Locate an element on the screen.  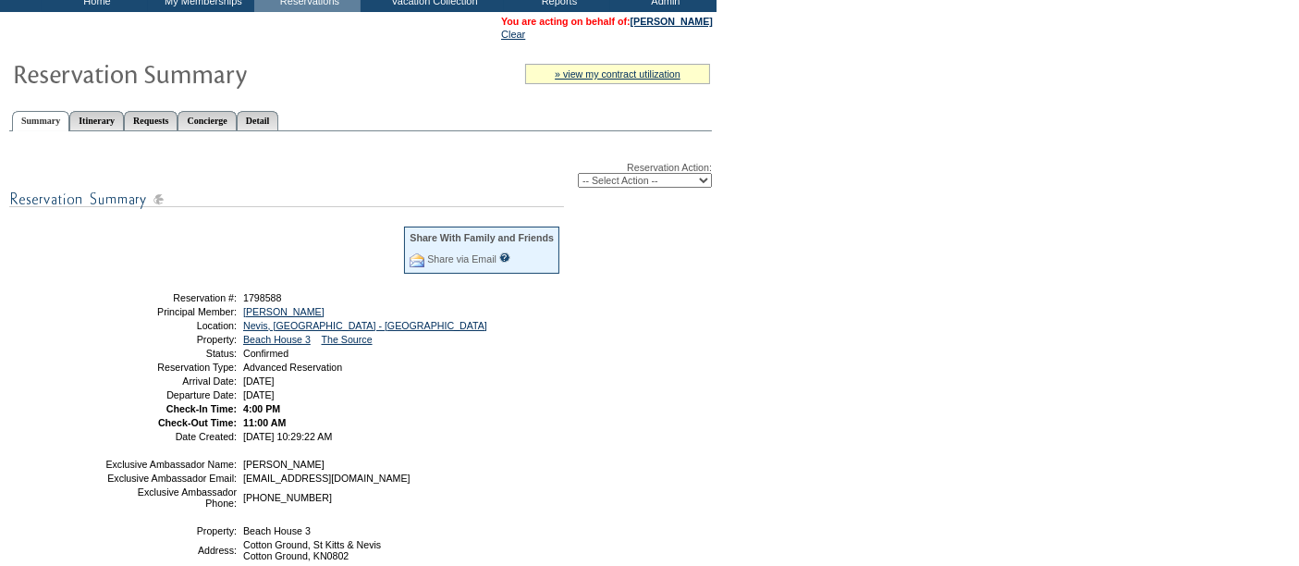
td: Arrival Date: is located at coordinates (170, 381).